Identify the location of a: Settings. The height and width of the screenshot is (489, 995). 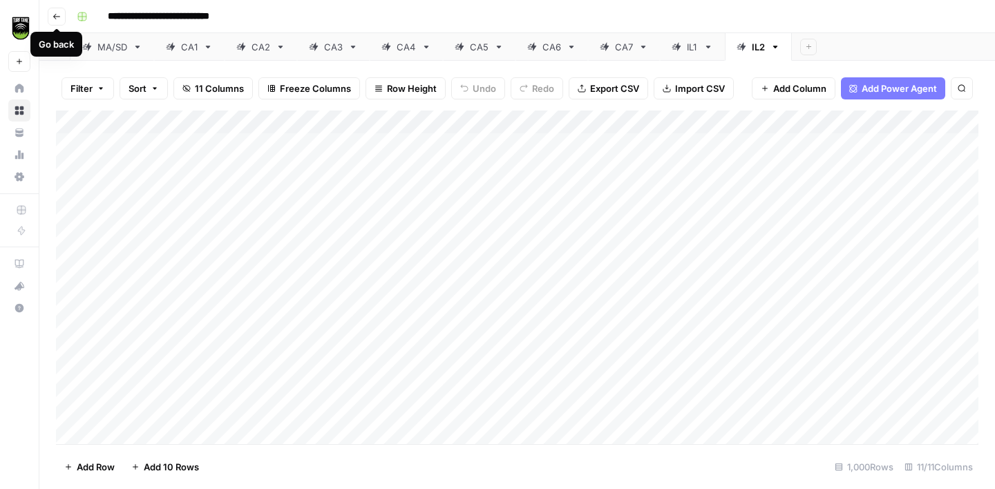
(19, 177).